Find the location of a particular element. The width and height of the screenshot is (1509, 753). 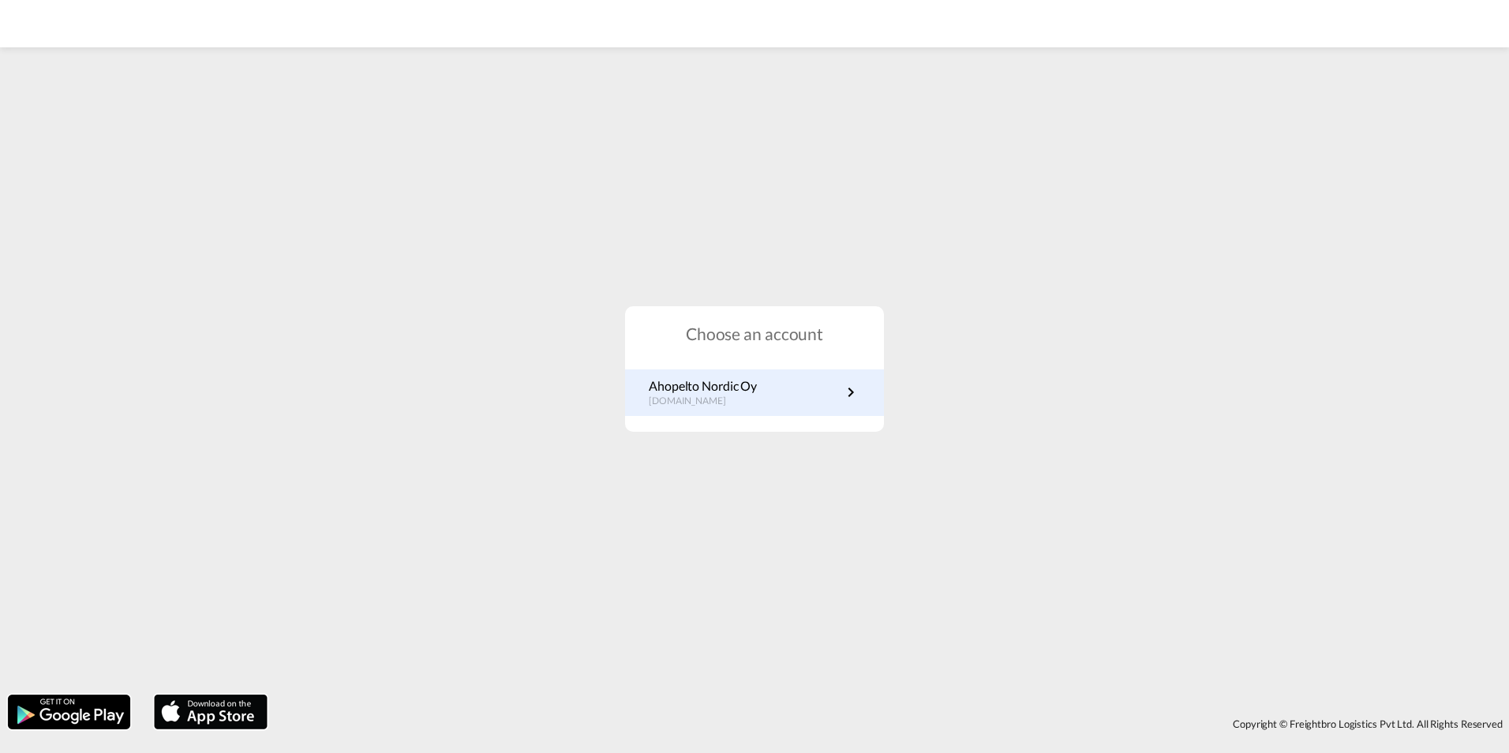

div: Copyright © Freightbro Logistics Pvt Ltd. All Rights Reserved is located at coordinates (892, 724).